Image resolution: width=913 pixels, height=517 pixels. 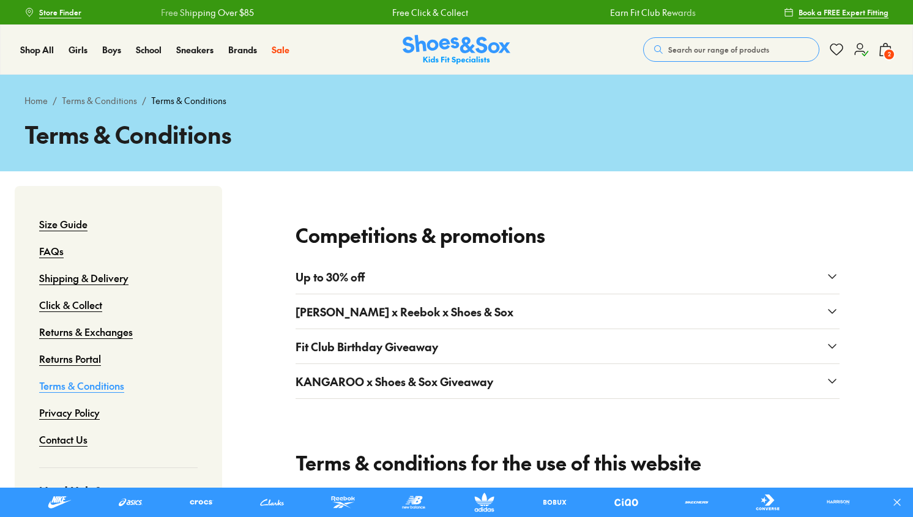 I want to click on a: Brands, so click(x=242, y=50).